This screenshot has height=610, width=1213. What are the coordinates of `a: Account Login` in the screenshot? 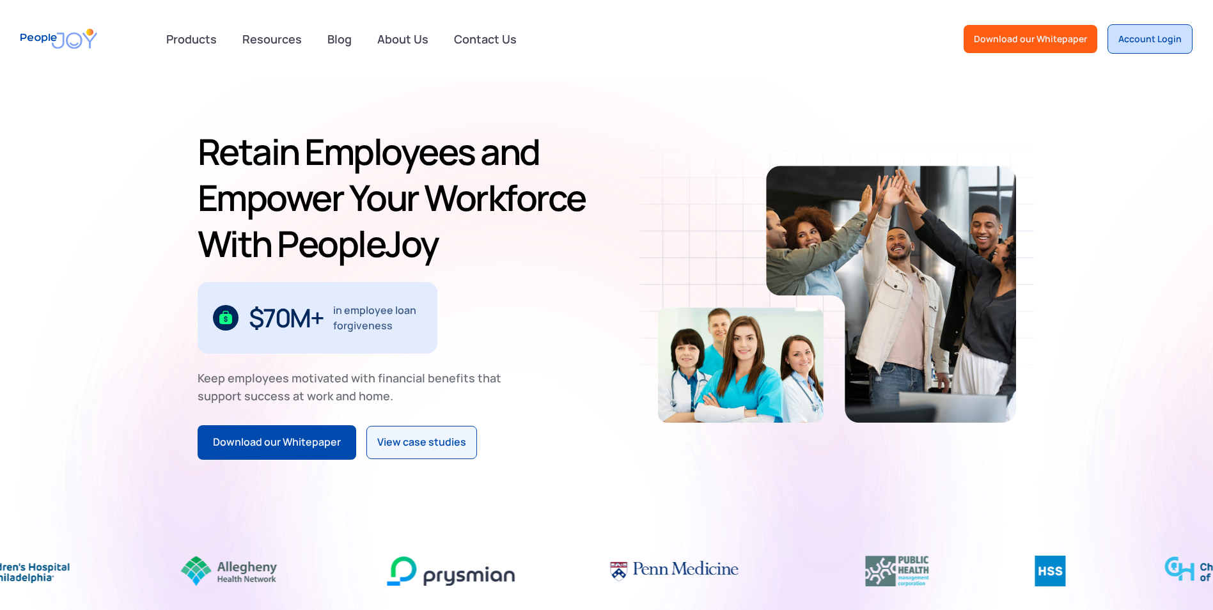 It's located at (1150, 39).